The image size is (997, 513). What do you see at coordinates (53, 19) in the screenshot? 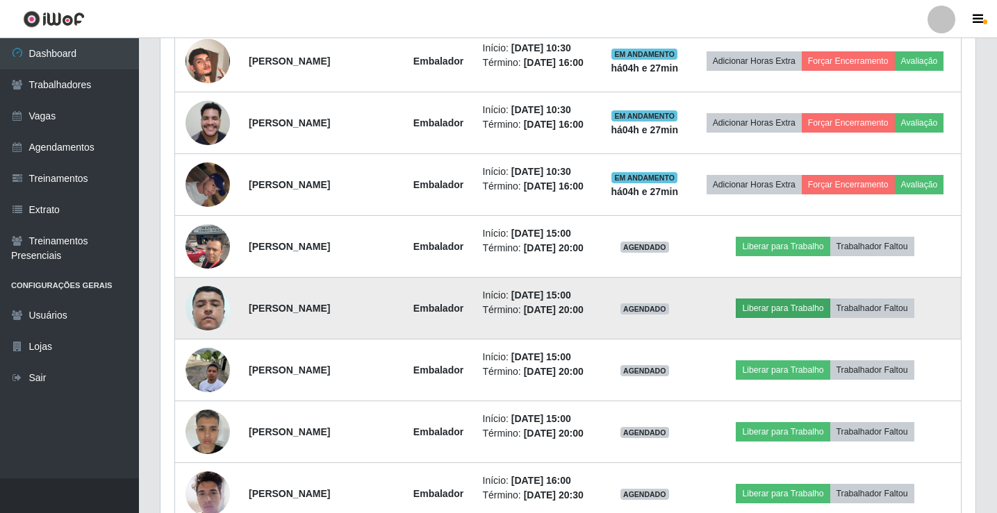
I see `img: CoreUI Logo` at bounding box center [53, 19].